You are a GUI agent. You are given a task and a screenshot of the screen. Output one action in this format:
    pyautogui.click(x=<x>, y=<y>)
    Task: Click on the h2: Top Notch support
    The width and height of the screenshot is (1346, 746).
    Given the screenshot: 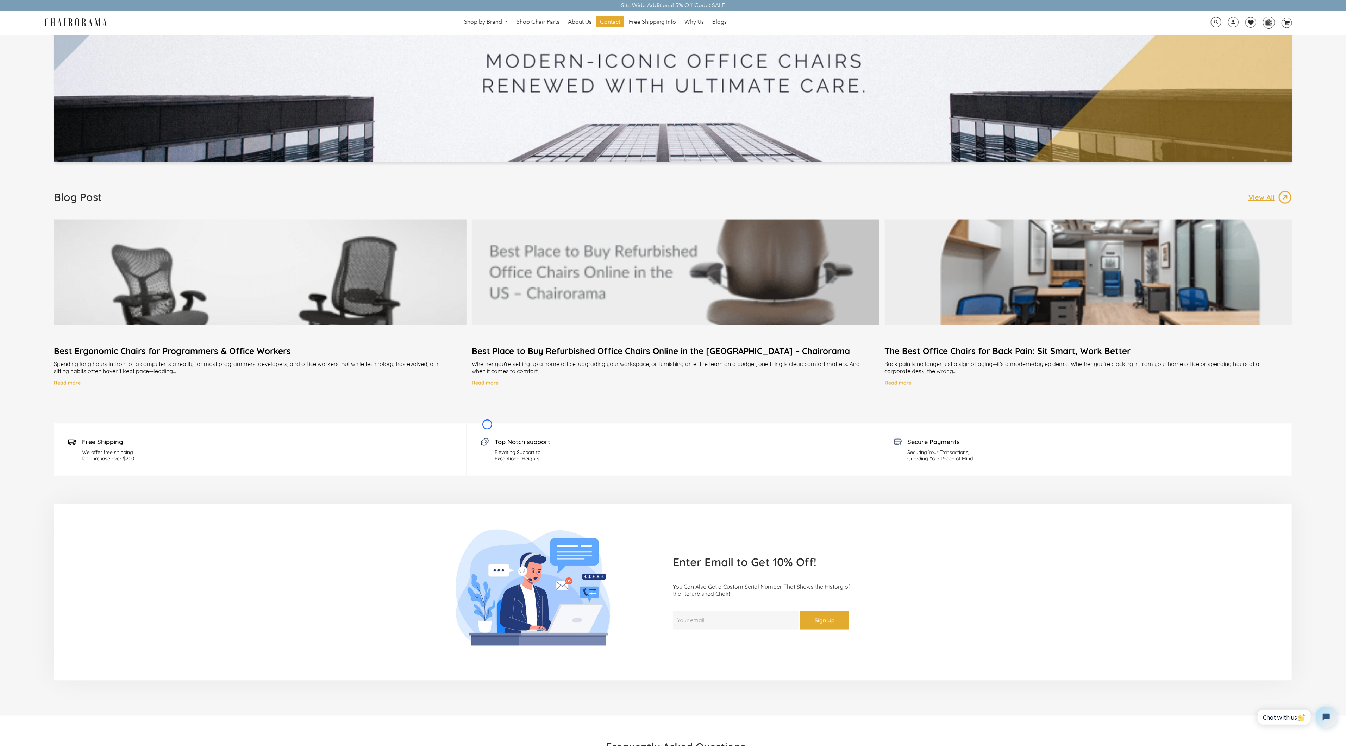 What is the action you would take?
    pyautogui.click(x=523, y=442)
    